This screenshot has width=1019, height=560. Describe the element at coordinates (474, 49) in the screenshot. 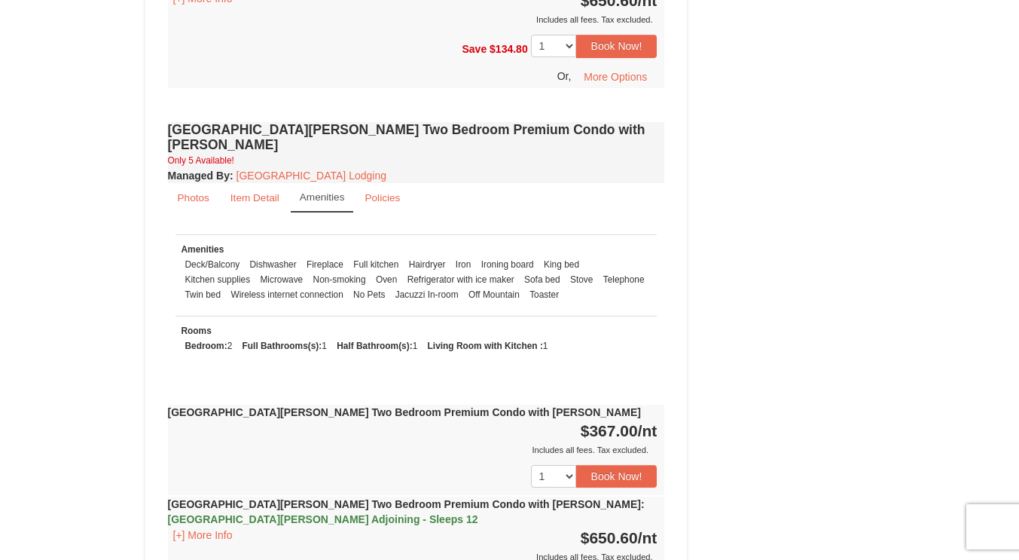

I see `span: Save` at that location.